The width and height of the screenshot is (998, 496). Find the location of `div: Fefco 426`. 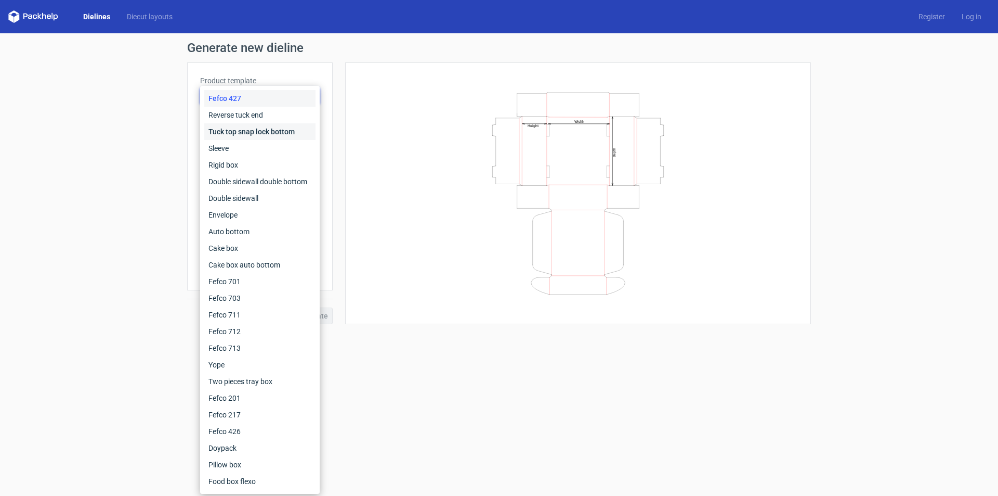

div: Fefco 426 is located at coordinates (260, 431).